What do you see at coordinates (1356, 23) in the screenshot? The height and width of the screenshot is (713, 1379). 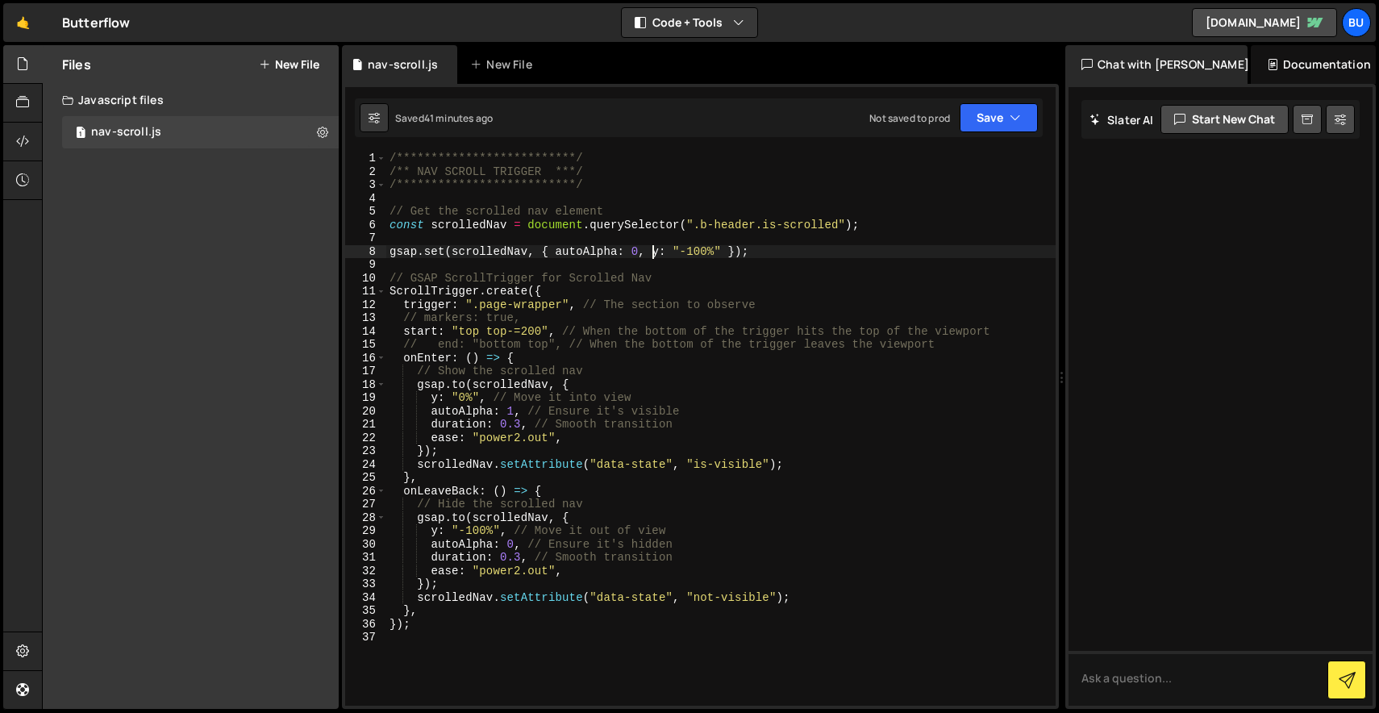 I see `a: Bu` at bounding box center [1356, 23].